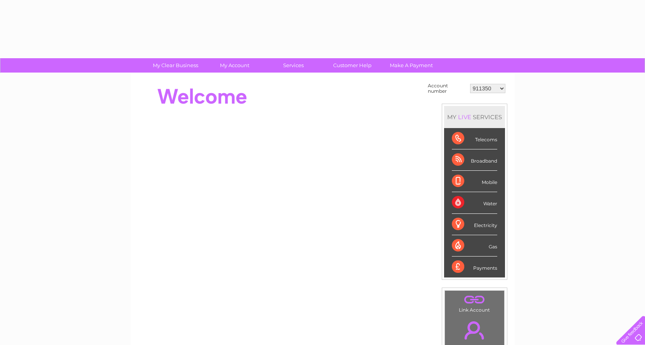  What do you see at coordinates (447, 88) in the screenshot?
I see `td: Account number` at bounding box center [447, 88].